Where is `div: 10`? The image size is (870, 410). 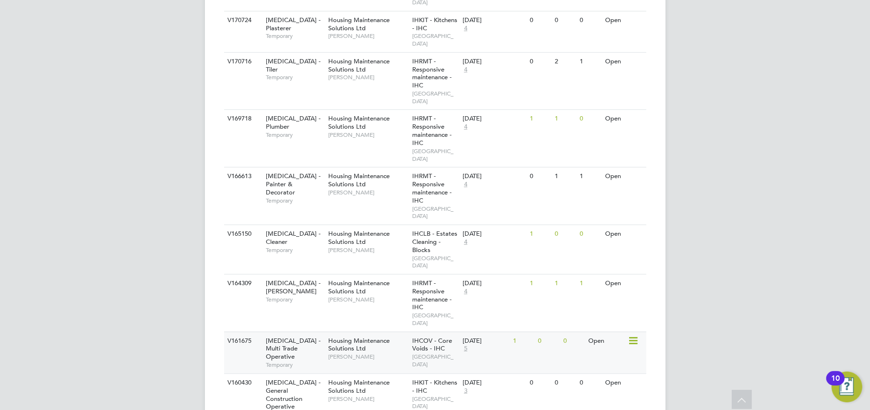
div: 10 is located at coordinates (836, 385).